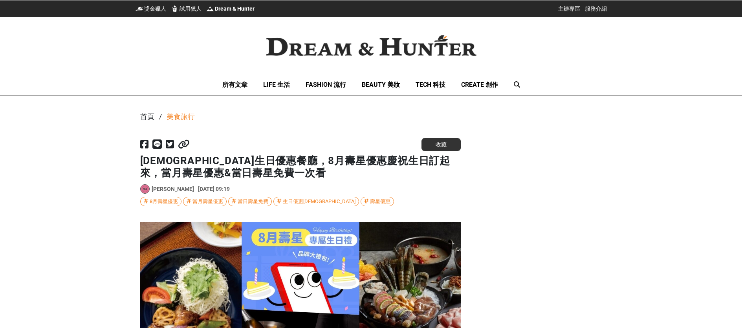 Image resolution: width=742 pixels, height=328 pixels. I want to click on span: LIFE 生活, so click(276, 84).